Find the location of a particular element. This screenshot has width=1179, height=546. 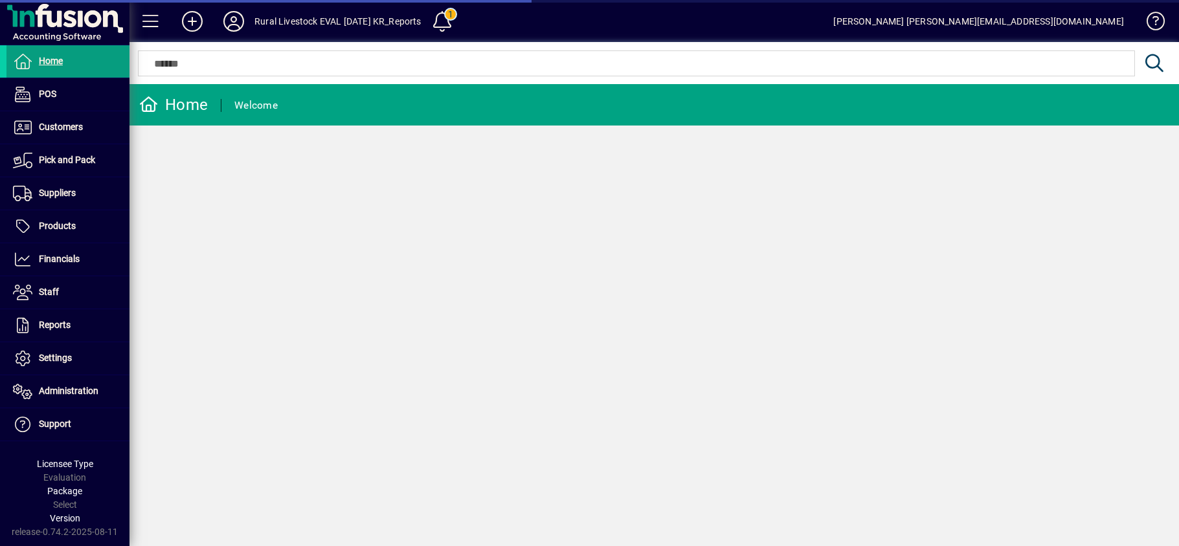

span: Settings is located at coordinates (55, 358).